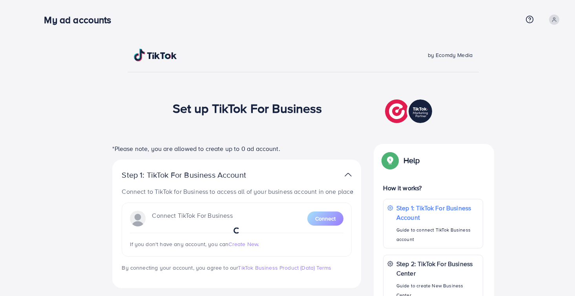  Describe the element at coordinates (438, 234) in the screenshot. I see `p: Guide to connect TikTok Business account` at that location.